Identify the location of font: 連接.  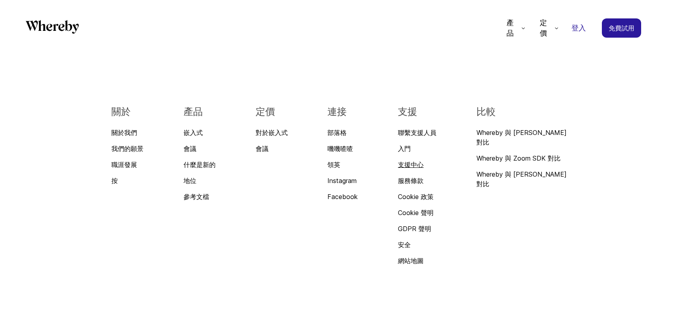
(337, 111).